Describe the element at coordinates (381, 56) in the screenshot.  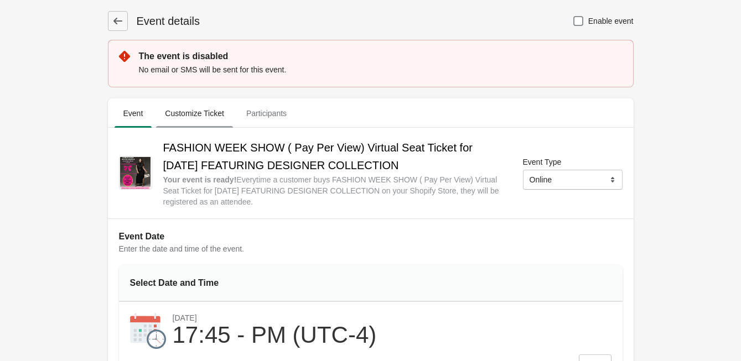
I see `p: The event is disabled` at that location.